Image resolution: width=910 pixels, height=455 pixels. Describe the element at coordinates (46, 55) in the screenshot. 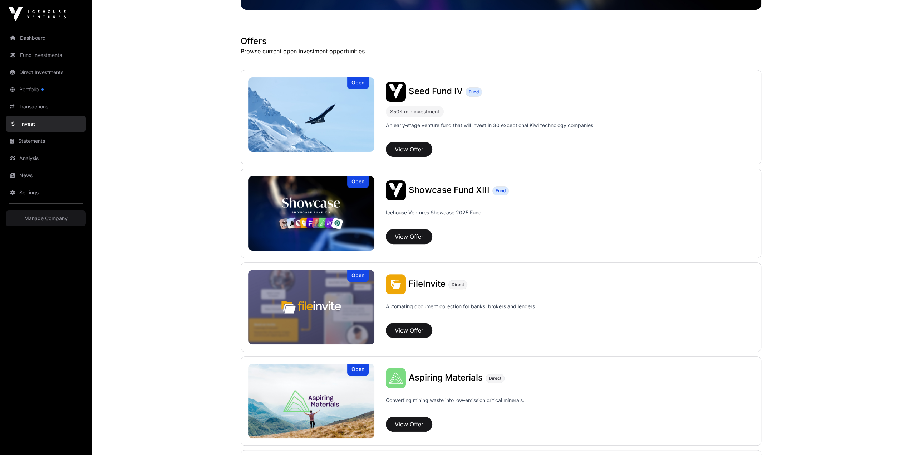

I see `a: Fund Investments` at that location.